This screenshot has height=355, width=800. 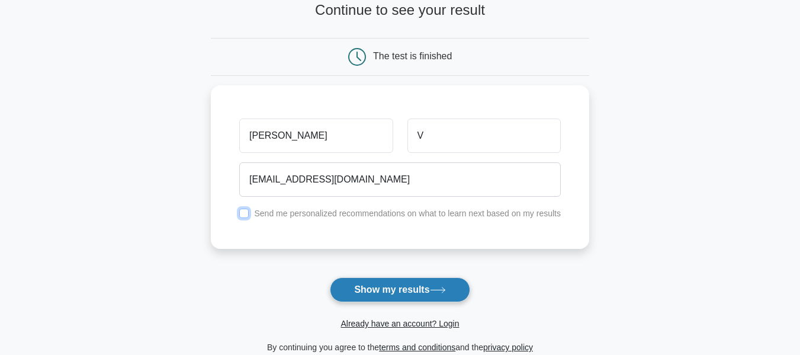 What do you see at coordinates (408, 213) in the screenshot?
I see `label: Send me personalized recommendations on what to learn next based on my results` at bounding box center [408, 213].